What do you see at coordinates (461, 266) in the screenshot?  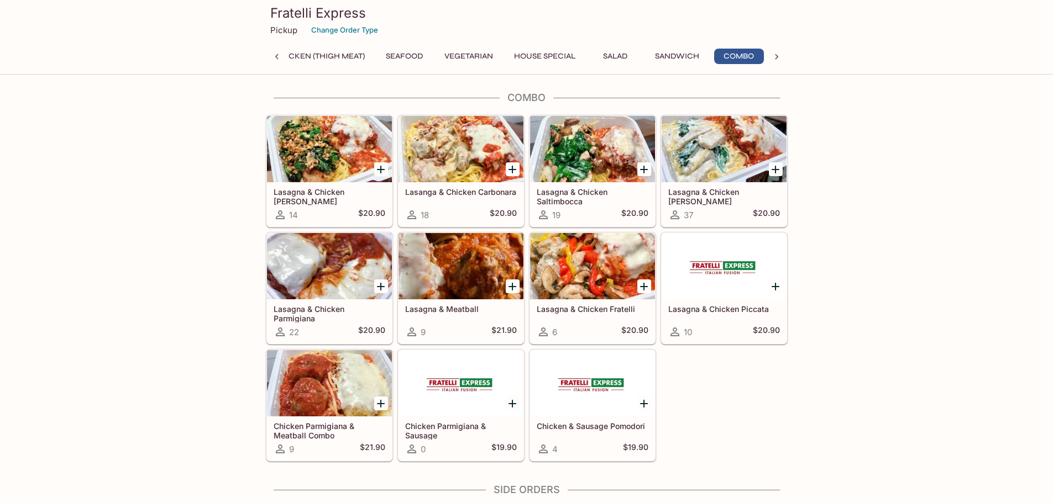 I see `div: Lasagna & Meatball` at bounding box center [461, 266].